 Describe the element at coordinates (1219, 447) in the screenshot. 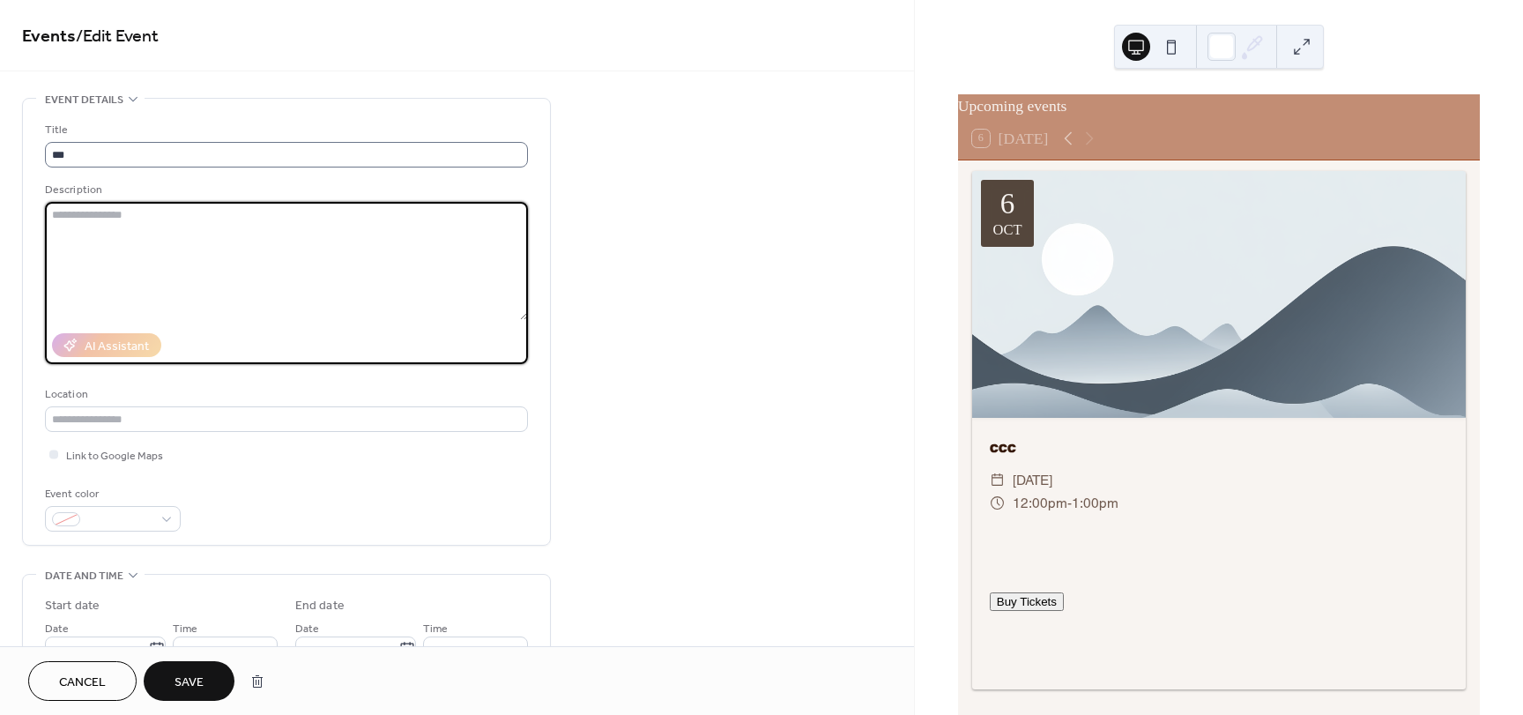

I see `div: ccc` at that location.